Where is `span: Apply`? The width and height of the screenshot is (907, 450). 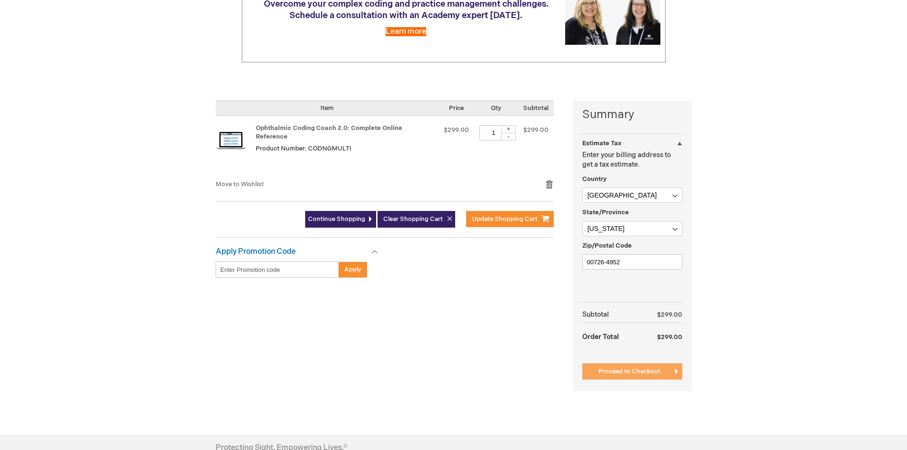 span: Apply is located at coordinates (353, 270).